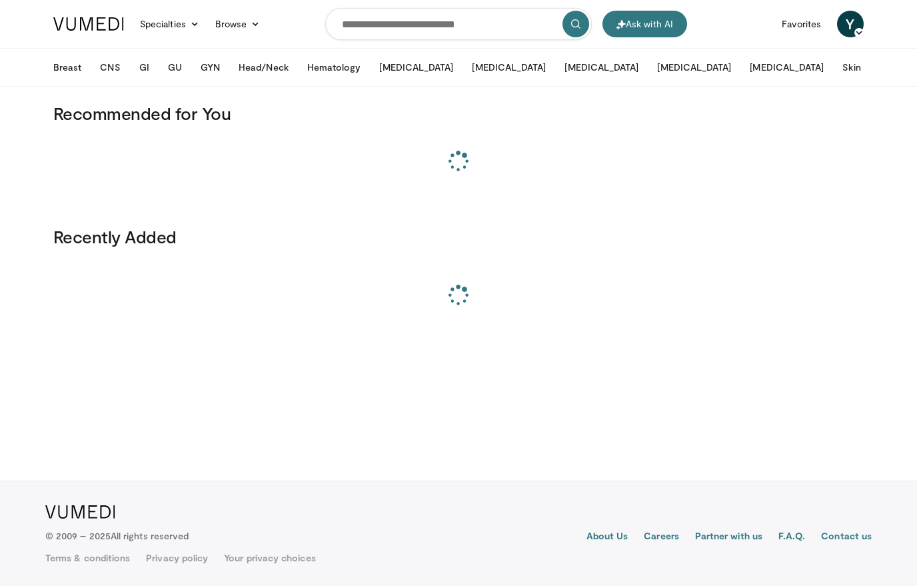 This screenshot has height=586, width=917. Describe the element at coordinates (846, 537) in the screenshot. I see `a: Contact us` at that location.